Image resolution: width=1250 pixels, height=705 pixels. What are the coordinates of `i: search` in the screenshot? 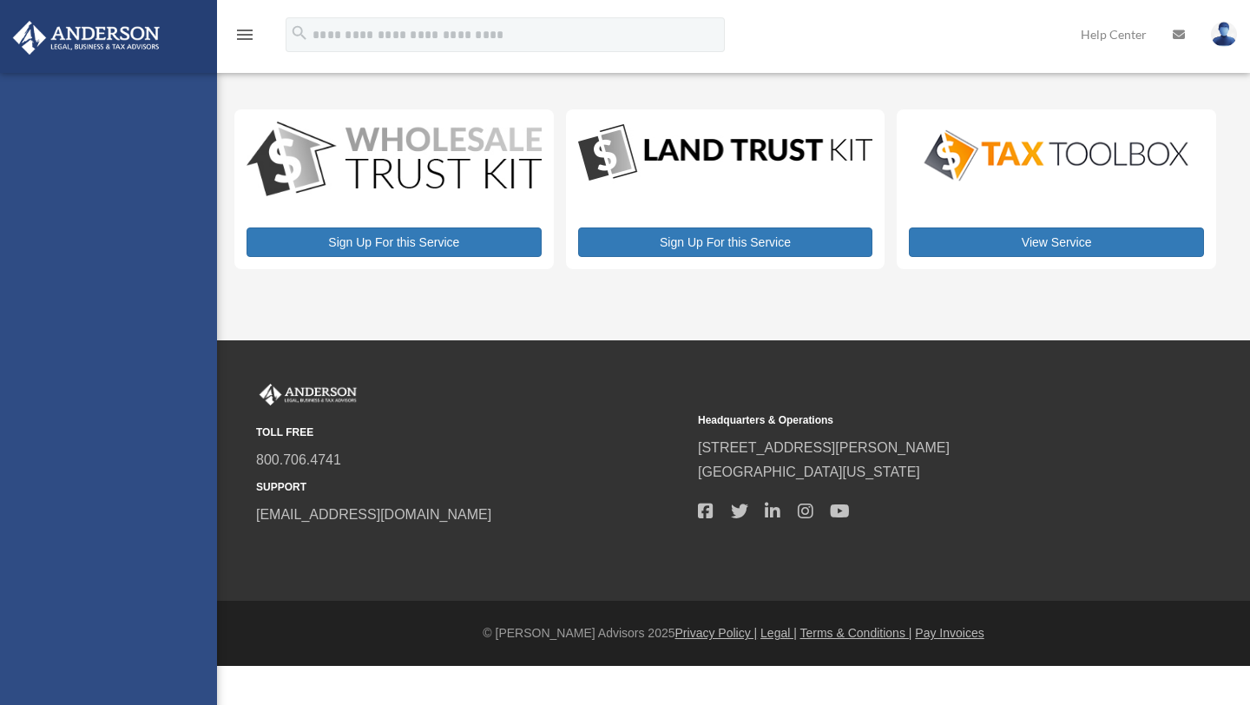 It's located at (300, 33).